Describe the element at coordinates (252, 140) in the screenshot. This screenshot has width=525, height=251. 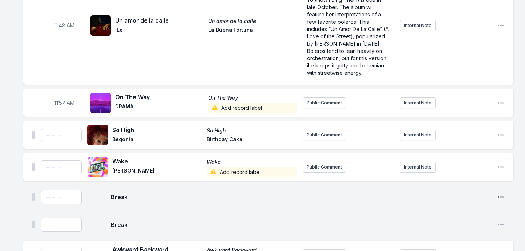
I see `span: Birthday Cake` at that location.